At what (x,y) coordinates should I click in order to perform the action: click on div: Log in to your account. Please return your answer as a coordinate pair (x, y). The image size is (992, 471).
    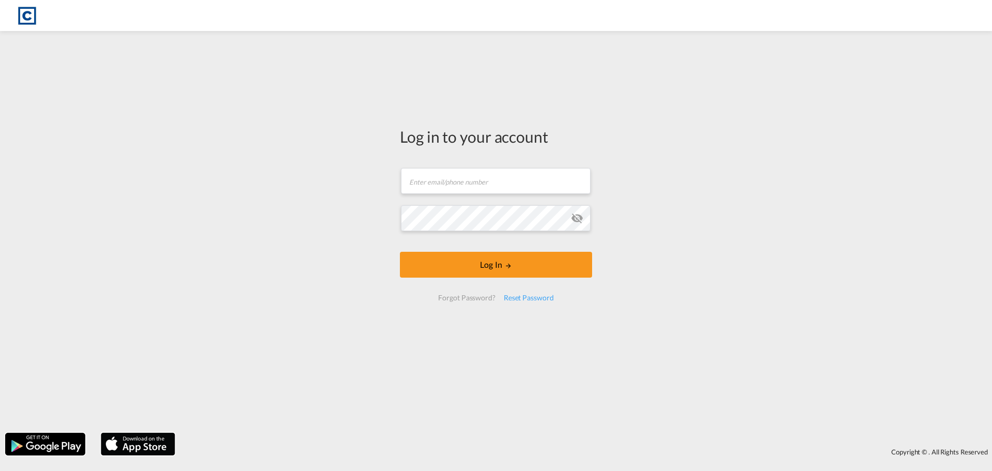
    Looking at the image, I should click on (496, 136).